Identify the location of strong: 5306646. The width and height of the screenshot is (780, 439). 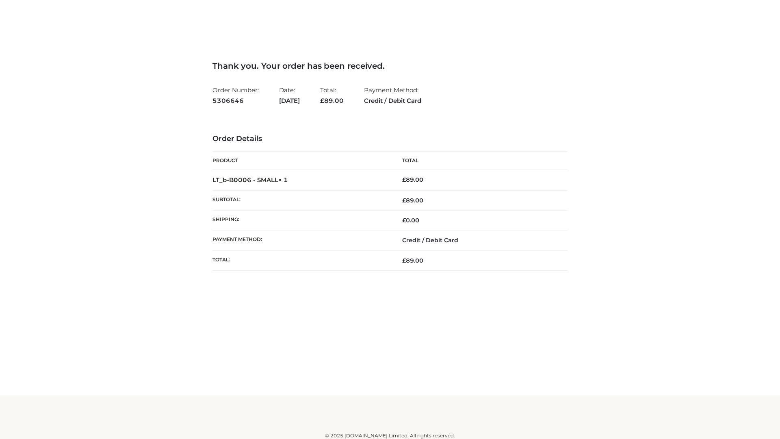
(236, 101).